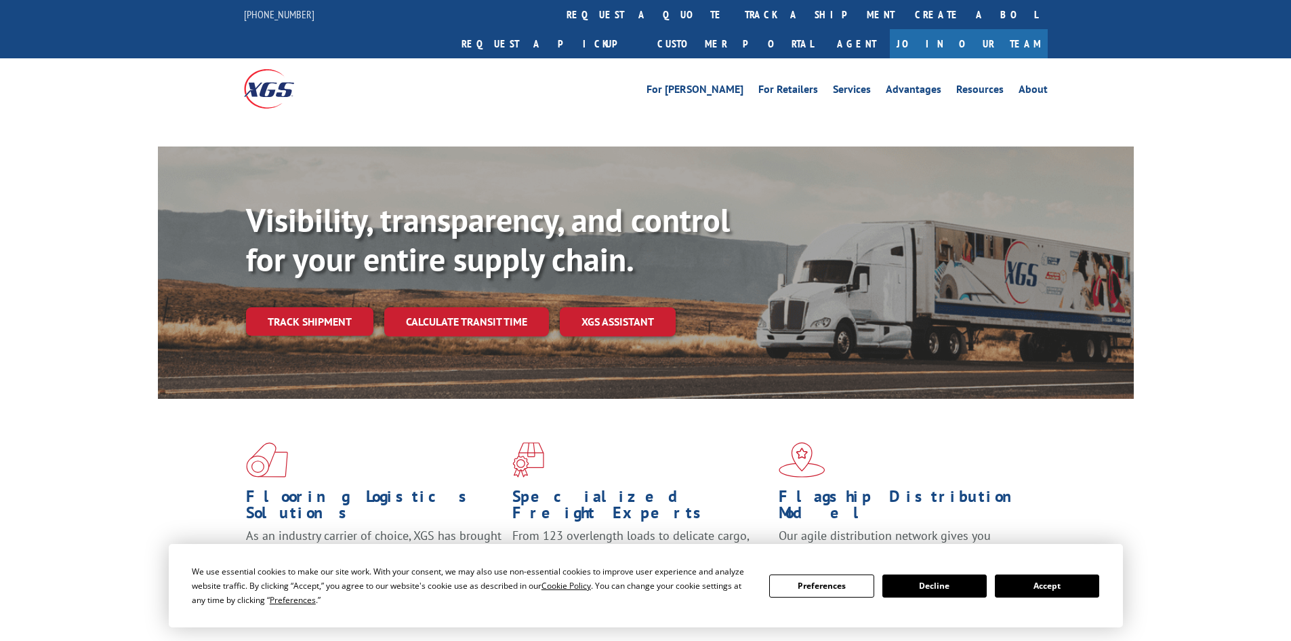  Describe the element at coordinates (528, 460) in the screenshot. I see `img: xgs-icon-focused-on-flooring-red` at that location.